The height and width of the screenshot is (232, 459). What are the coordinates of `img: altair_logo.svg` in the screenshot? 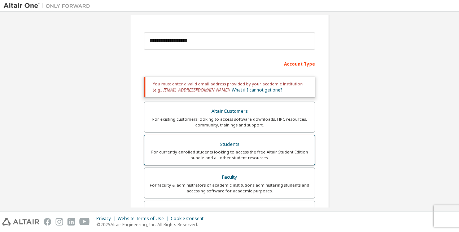 It's located at (21, 222).